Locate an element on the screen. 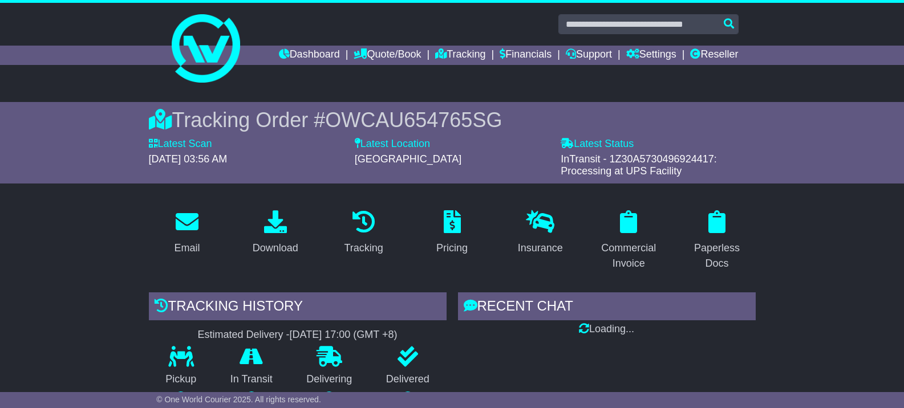 The image size is (904, 408). label: Latest Status is located at coordinates (597, 144).